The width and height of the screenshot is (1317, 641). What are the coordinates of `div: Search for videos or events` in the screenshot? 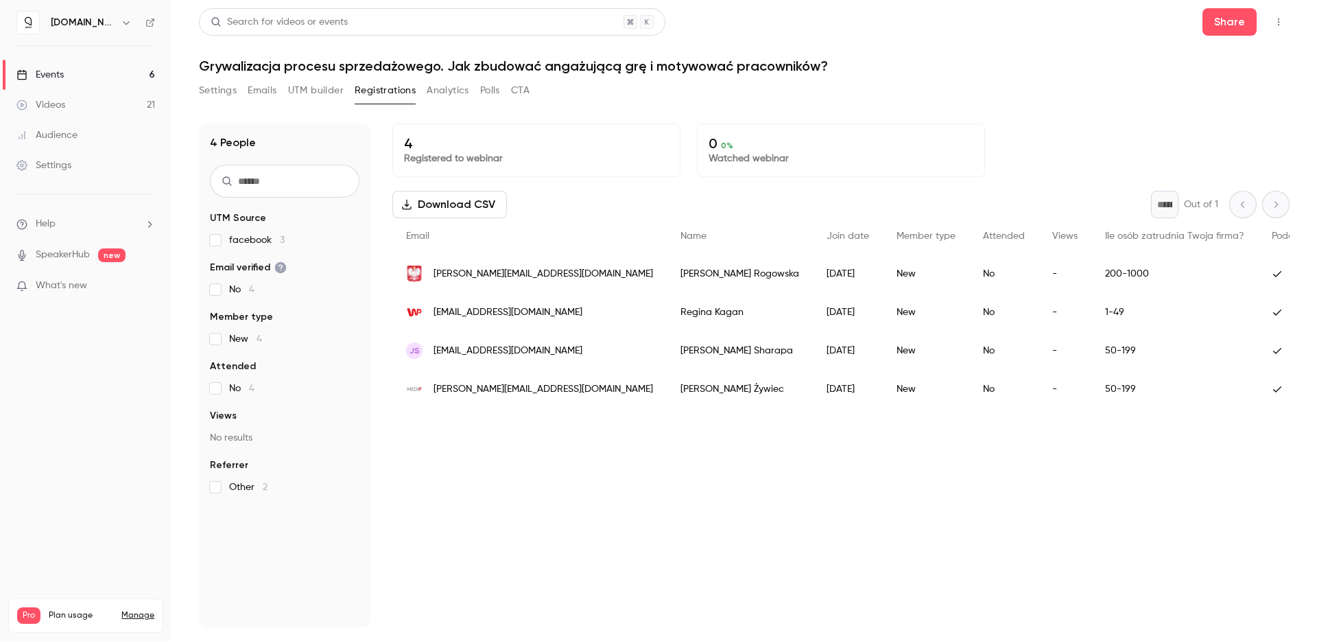 It's located at (279, 22).